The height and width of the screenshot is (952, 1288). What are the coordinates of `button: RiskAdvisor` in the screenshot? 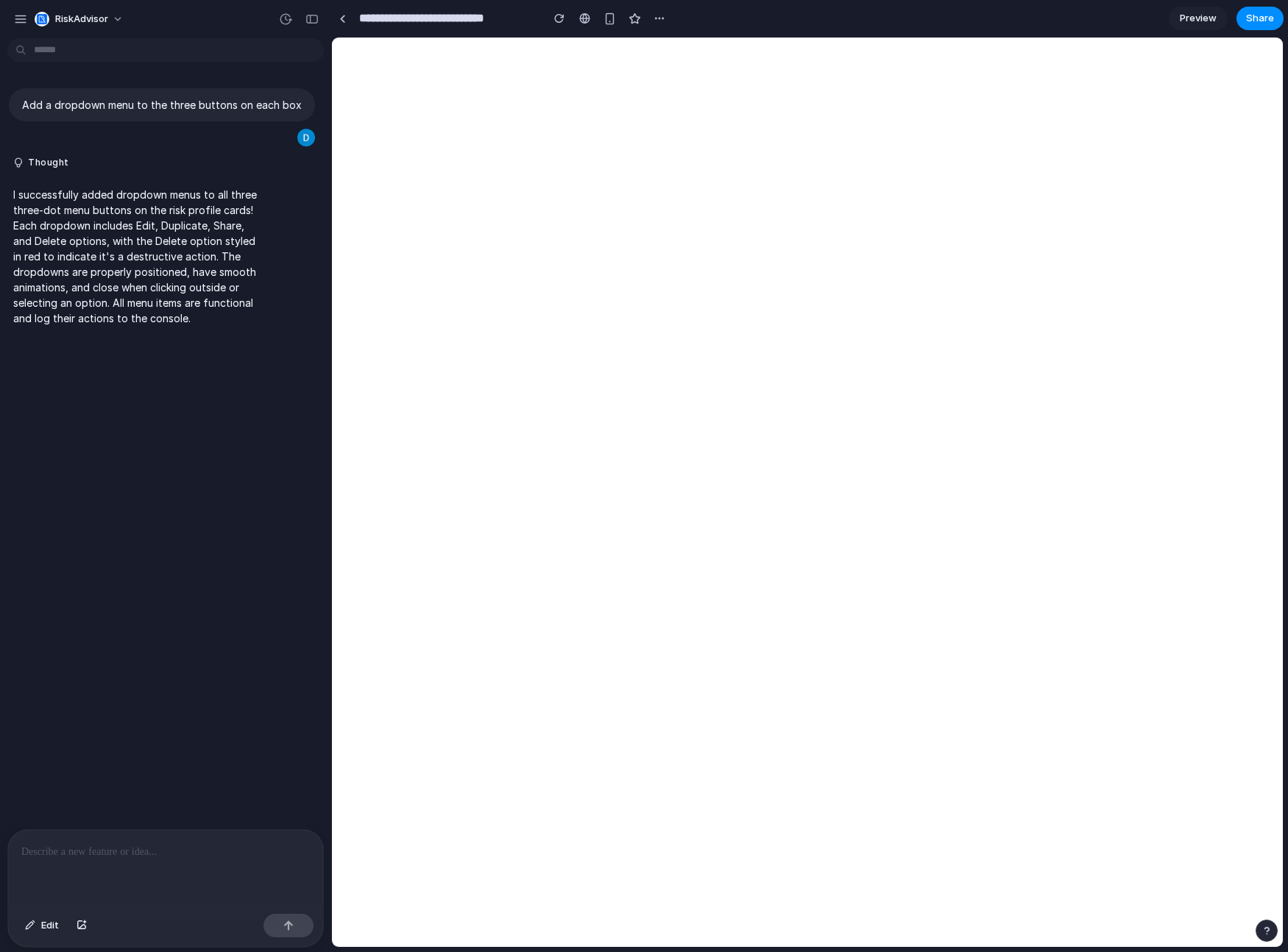 It's located at (79, 19).